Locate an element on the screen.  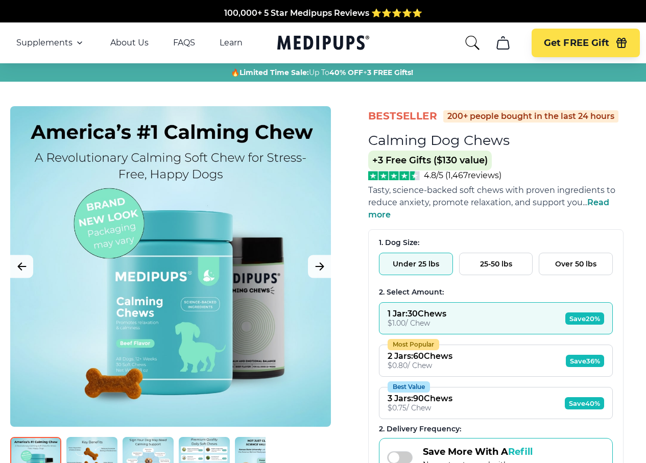
h1: Calming Dog Chews is located at coordinates (439, 140).